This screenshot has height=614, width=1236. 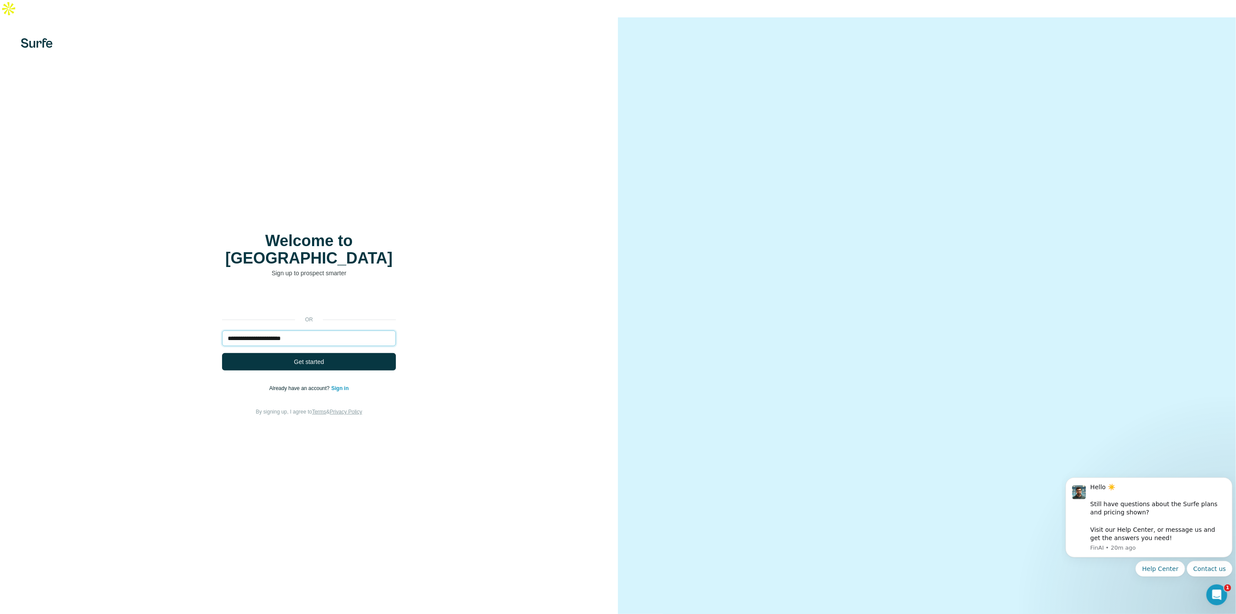 I want to click on img: Surfe's logo, so click(x=37, y=43).